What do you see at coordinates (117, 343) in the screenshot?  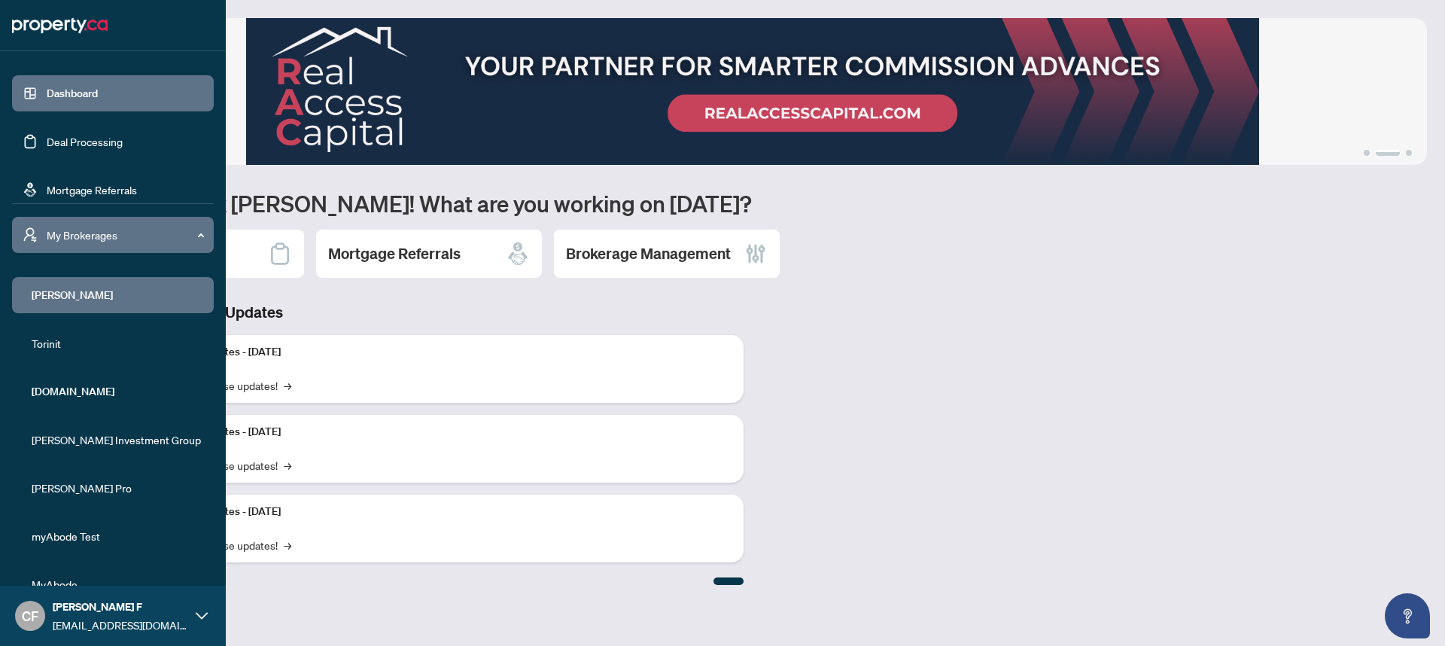 I see `span: Torinit` at bounding box center [117, 343].